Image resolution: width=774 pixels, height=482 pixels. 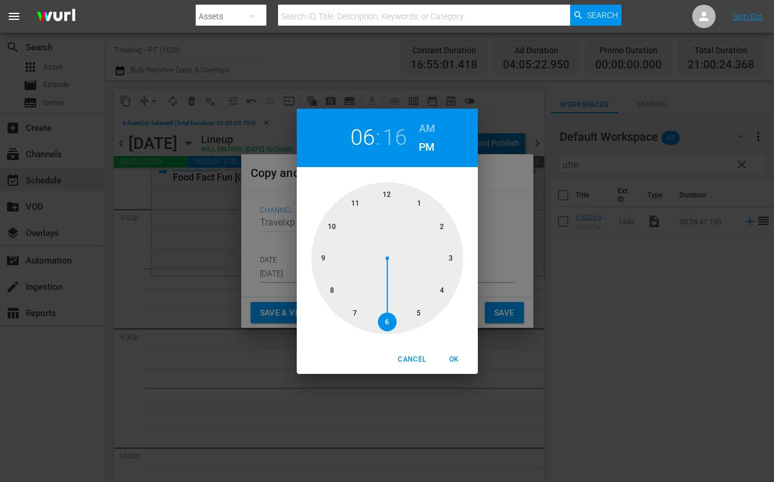 What do you see at coordinates (427, 147) in the screenshot?
I see `h6: PM` at bounding box center [427, 147].